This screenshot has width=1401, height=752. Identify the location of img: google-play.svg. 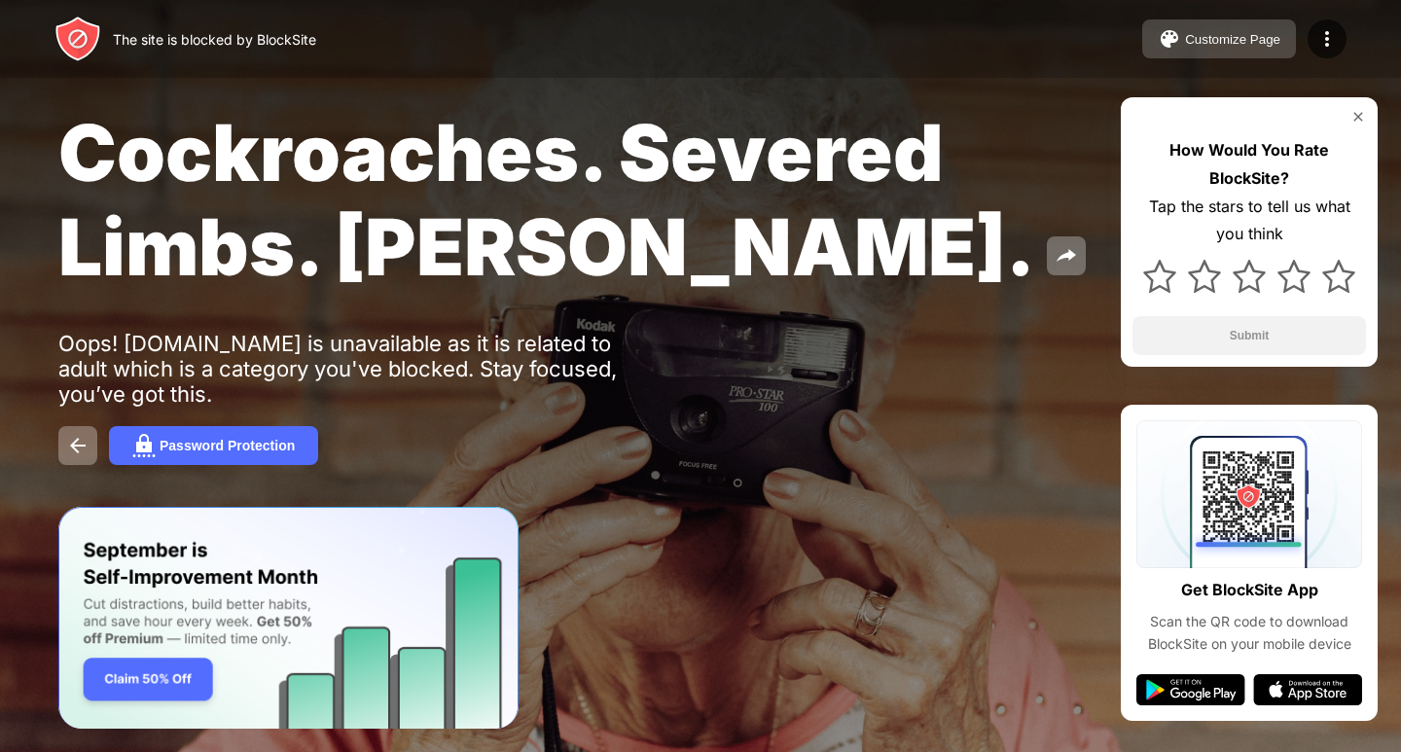
(1191, 690).